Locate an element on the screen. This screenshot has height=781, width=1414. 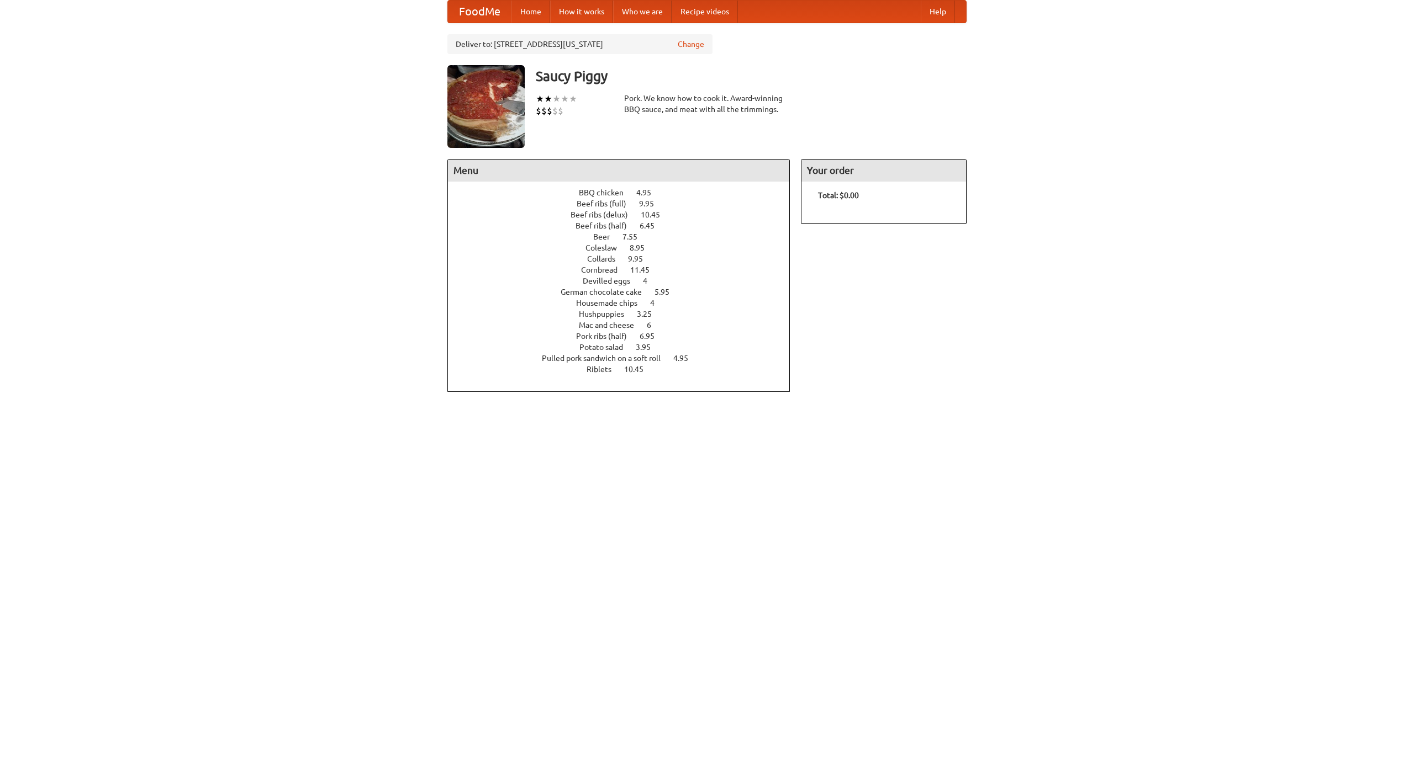
a: Housemade chips 4 is located at coordinates (625, 303).